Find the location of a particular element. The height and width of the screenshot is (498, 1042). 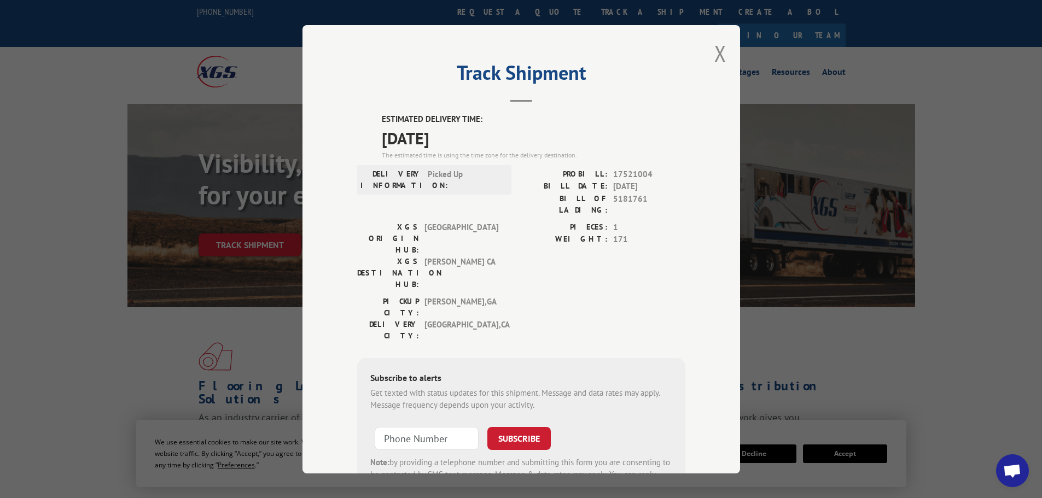

div: Subscribe to alerts is located at coordinates (521, 378).